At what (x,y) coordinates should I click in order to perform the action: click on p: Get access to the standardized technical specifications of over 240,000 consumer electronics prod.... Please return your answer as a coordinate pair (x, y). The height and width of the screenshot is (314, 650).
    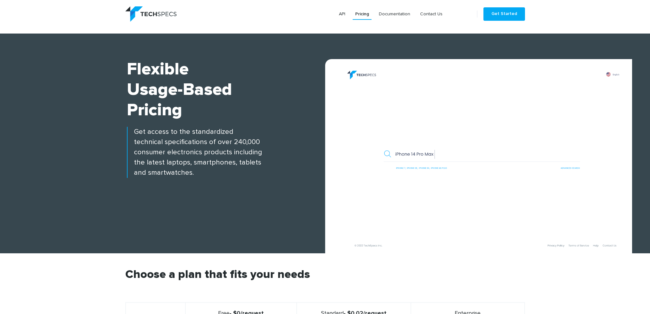
    Looking at the image, I should click on (226, 152).